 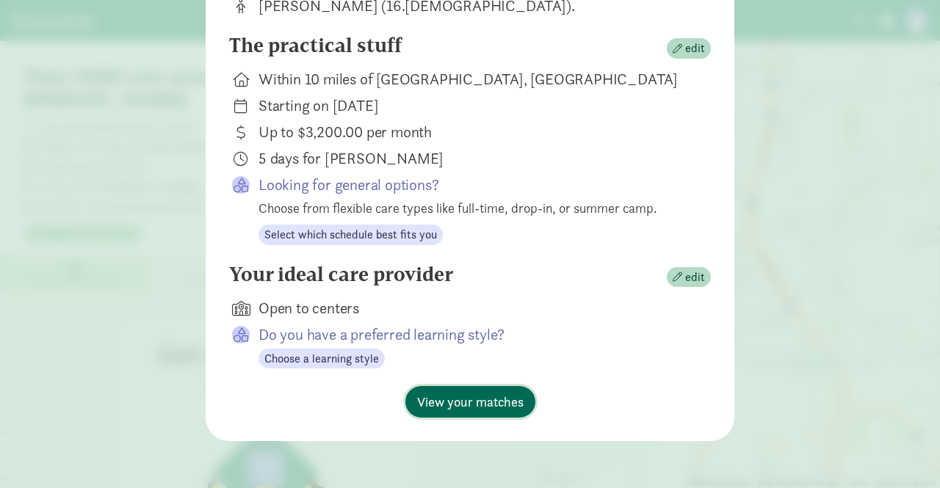 What do you see at coordinates (473, 308) in the screenshot?
I see `div: Open to centers` at bounding box center [473, 308].